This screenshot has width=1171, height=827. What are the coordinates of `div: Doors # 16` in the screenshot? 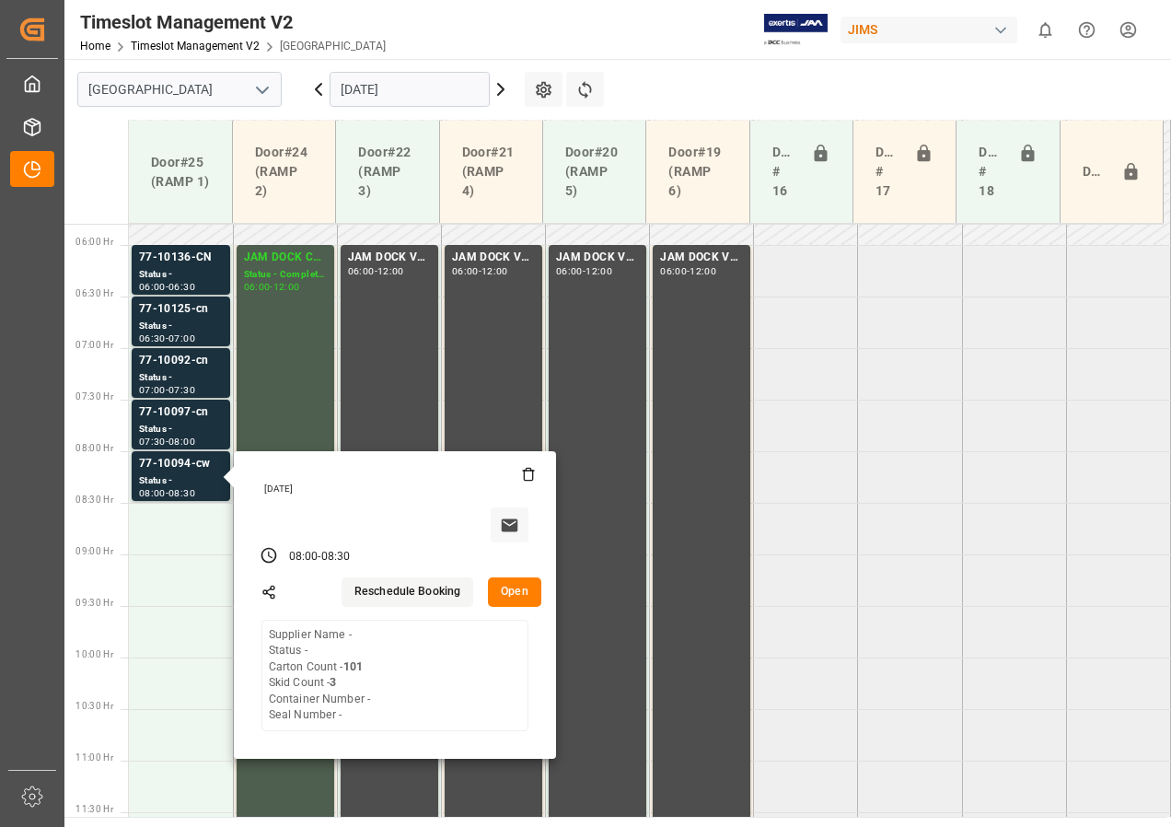 It's located at (785, 171).